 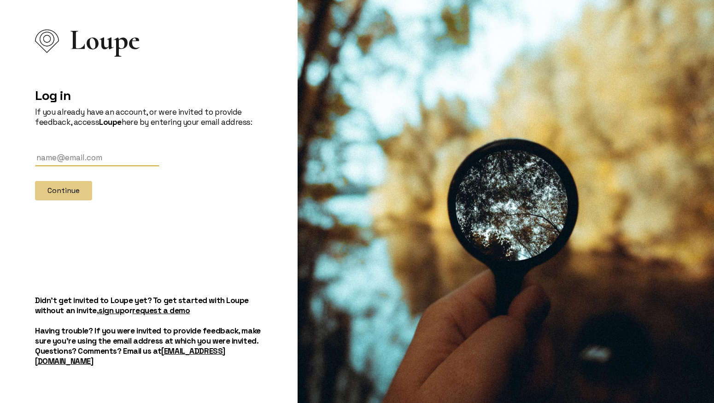 I want to click on h2: Log in, so click(x=149, y=95).